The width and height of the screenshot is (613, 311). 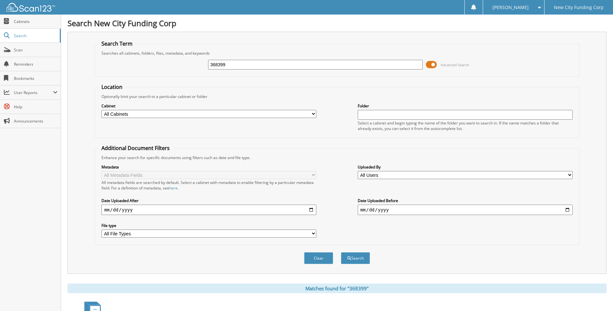 I want to click on label: File type, so click(x=209, y=225).